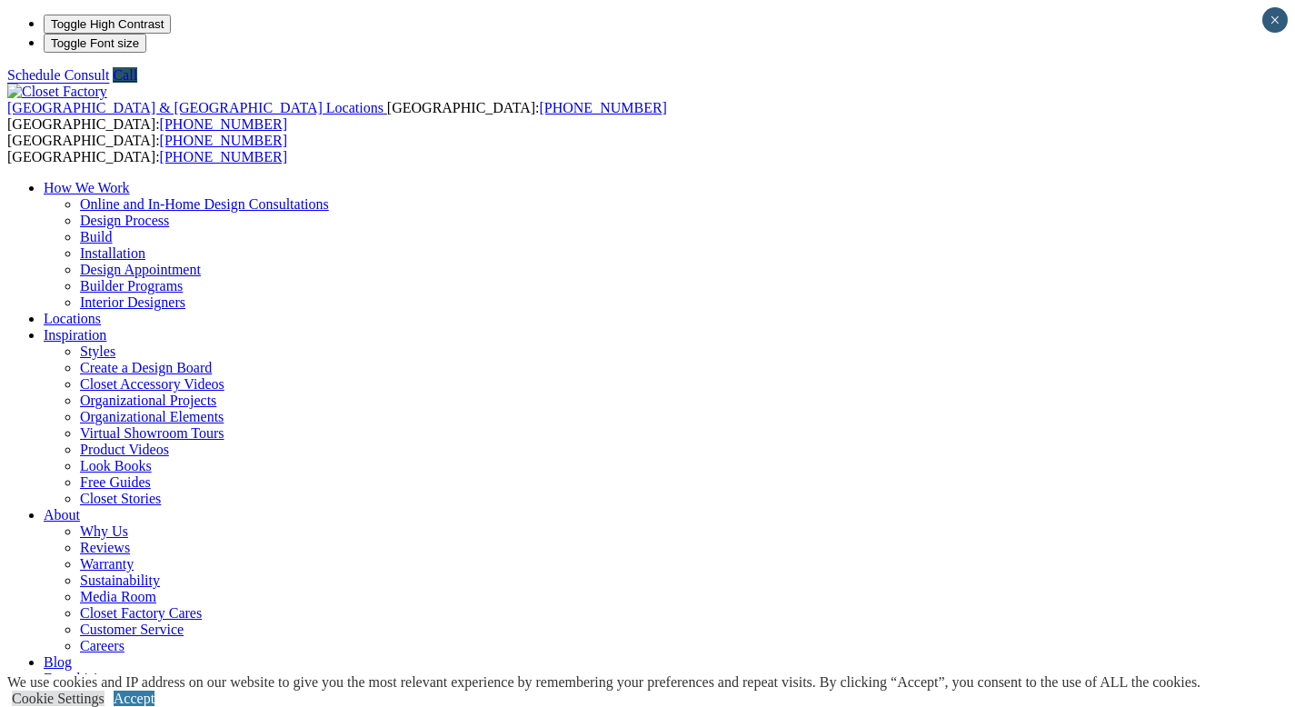 The image size is (1295, 707). I want to click on a: Create a Design Board, so click(145, 367).